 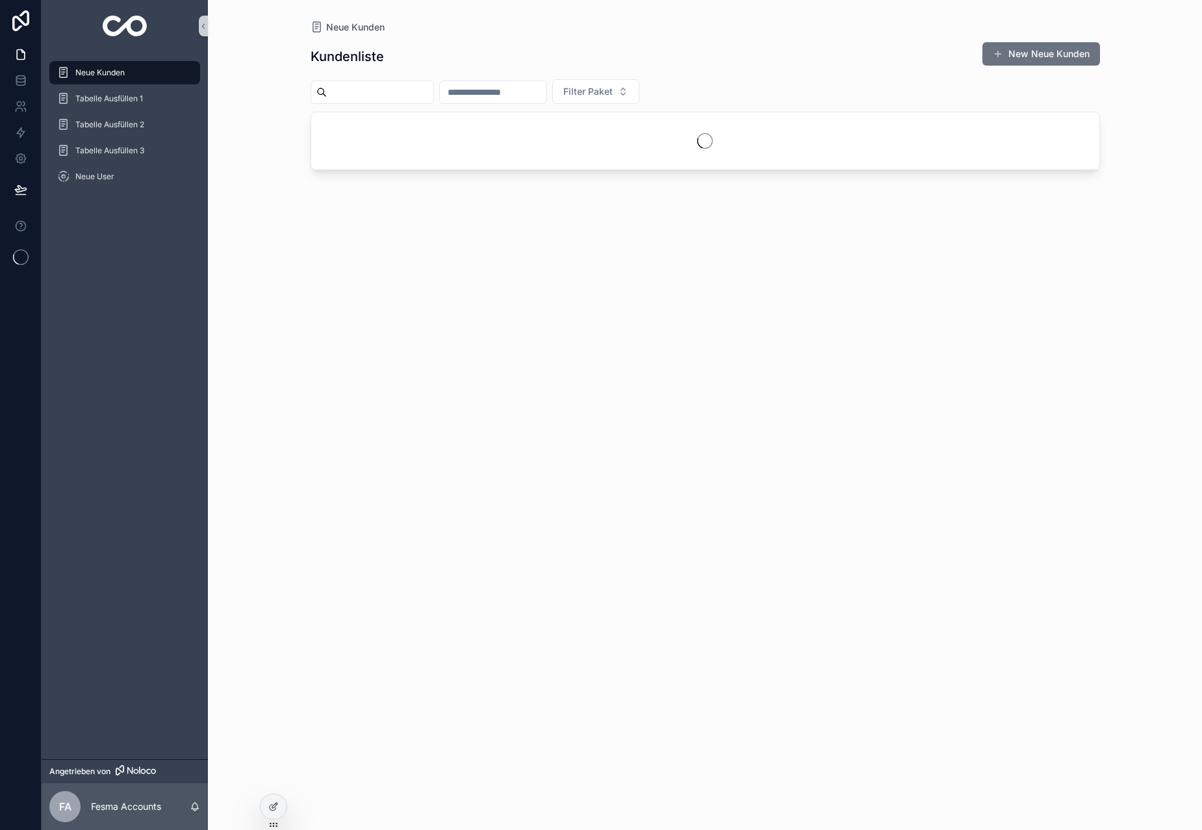 I want to click on a: Tabelle Ausfüllen 1, so click(x=125, y=99).